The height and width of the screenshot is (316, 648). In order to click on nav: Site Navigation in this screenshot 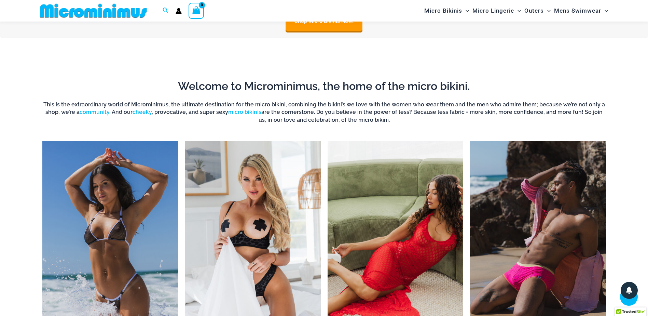, I will do `click(516, 11)`.